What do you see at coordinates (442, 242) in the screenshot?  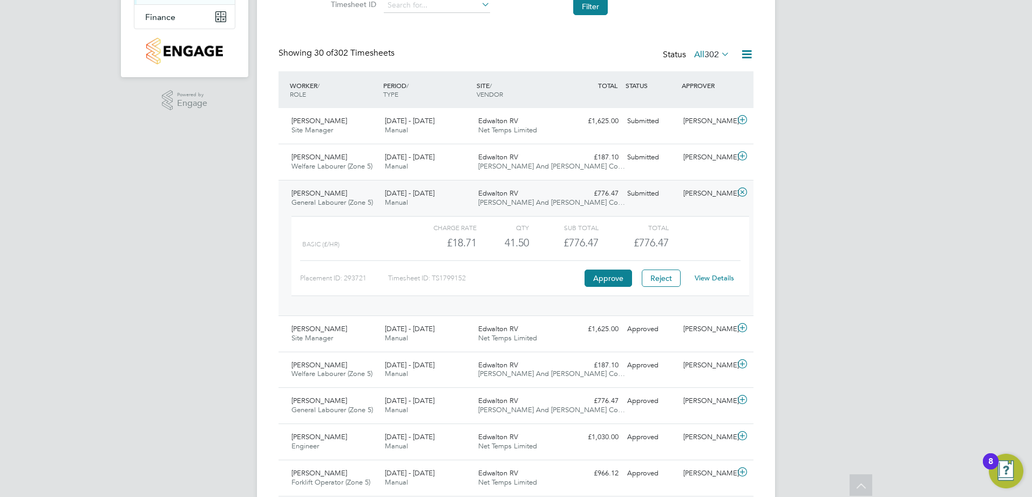 I see `div: £18.71` at bounding box center [442, 242].